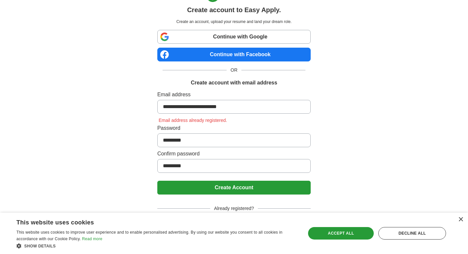 This screenshot has height=254, width=468. I want to click on div: Accept all, so click(341, 233).